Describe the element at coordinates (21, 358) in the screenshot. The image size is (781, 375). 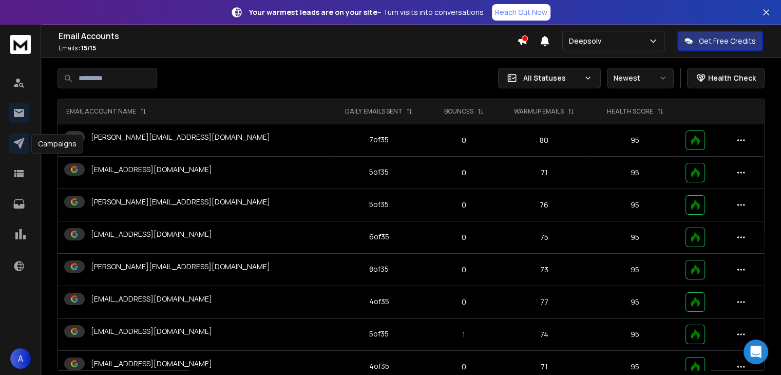
I see `button: A` at that location.